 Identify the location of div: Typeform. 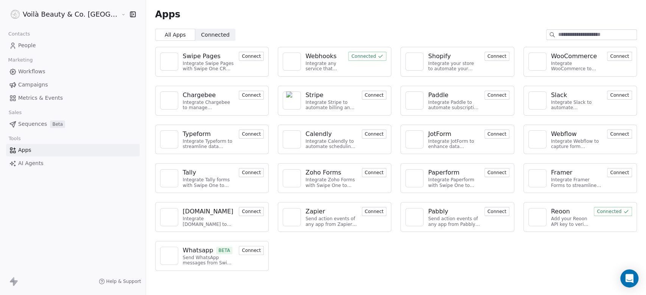
(197, 134).